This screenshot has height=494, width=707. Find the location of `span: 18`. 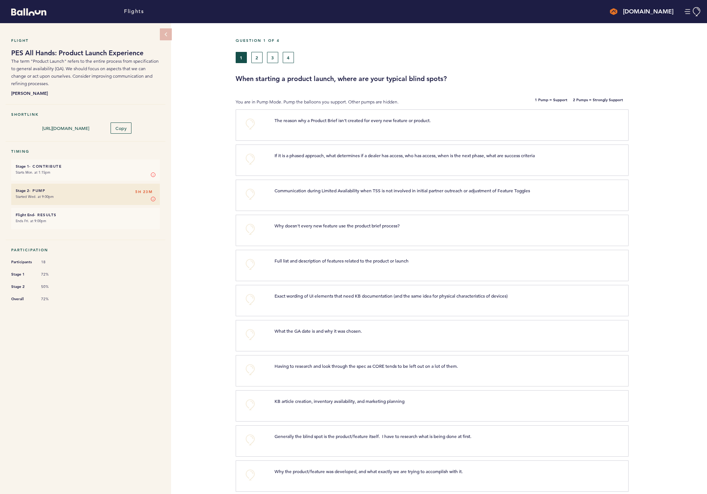

span: 18 is located at coordinates (52, 262).